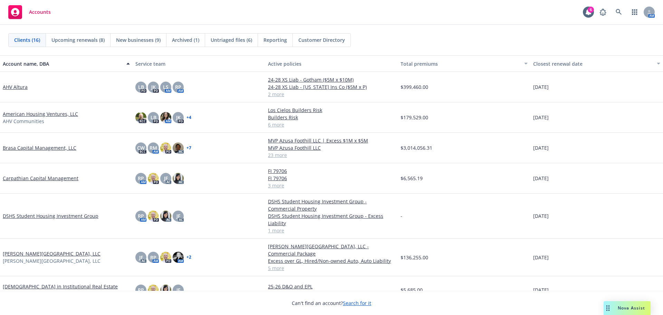 The image size is (663, 315). What do you see at coordinates (166, 87) in the screenshot?
I see `span: LS` at bounding box center [166, 87].